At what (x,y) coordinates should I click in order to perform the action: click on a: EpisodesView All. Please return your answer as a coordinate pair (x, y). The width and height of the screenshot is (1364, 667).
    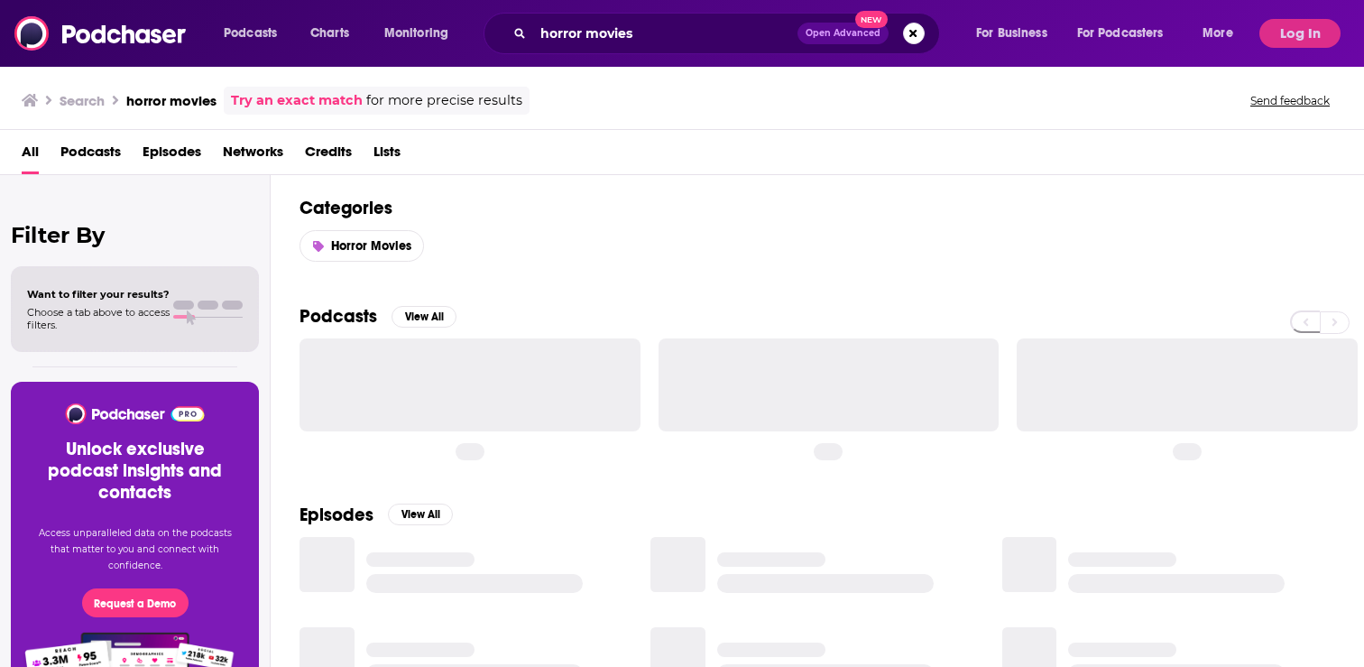
    Looking at the image, I should click on (376, 514).